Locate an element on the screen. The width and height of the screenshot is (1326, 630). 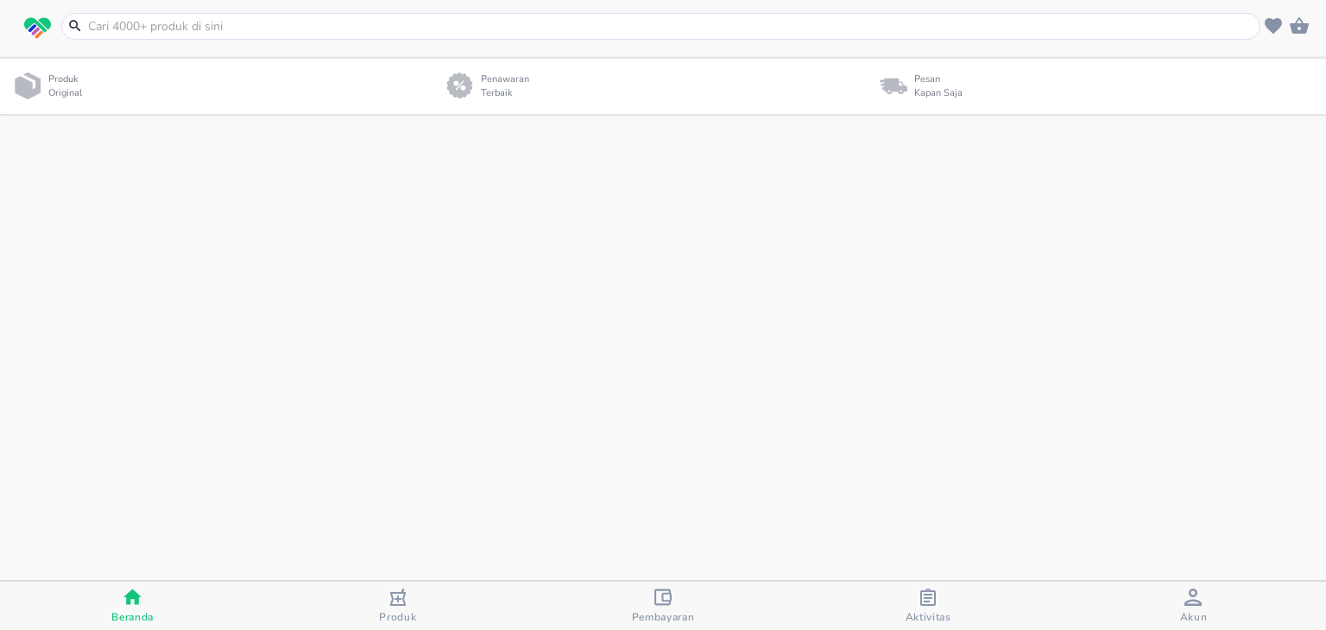
p: Penawaran Terbaik is located at coordinates (509, 86).